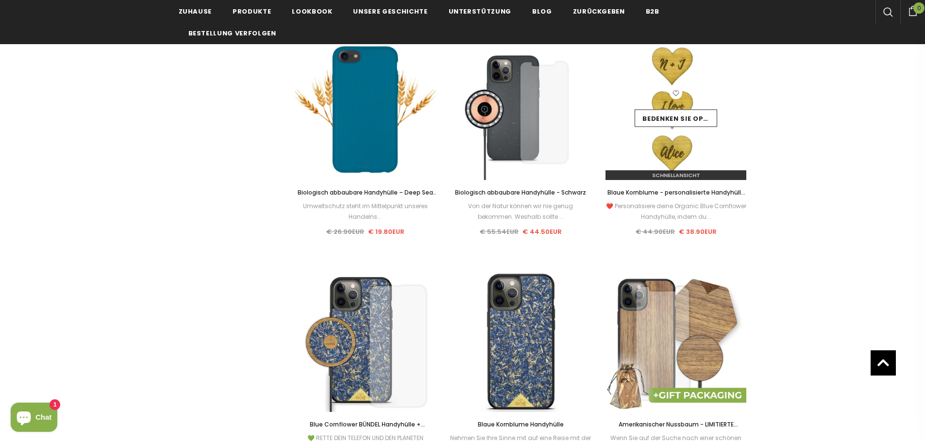 This screenshot has width=925, height=442. What do you see at coordinates (521, 424) in the screenshot?
I see `span: Blaue Kornblume Handyhülle` at bounding box center [521, 424].